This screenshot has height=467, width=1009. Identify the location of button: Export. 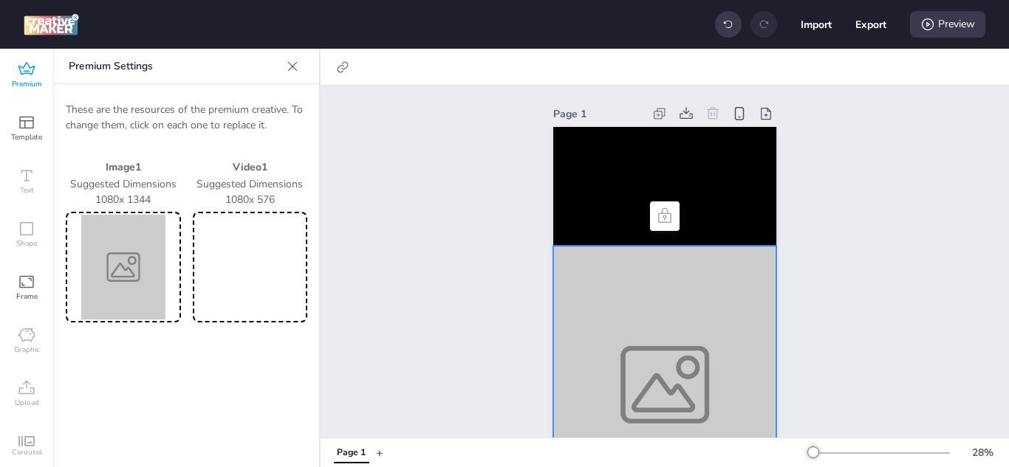
(871, 24).